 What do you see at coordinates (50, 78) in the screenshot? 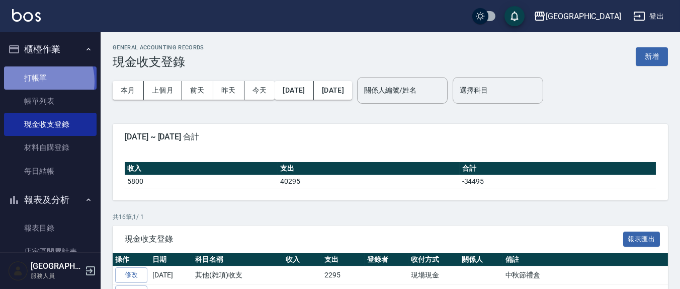
I see `a: 打帳單` at bounding box center [50, 78].